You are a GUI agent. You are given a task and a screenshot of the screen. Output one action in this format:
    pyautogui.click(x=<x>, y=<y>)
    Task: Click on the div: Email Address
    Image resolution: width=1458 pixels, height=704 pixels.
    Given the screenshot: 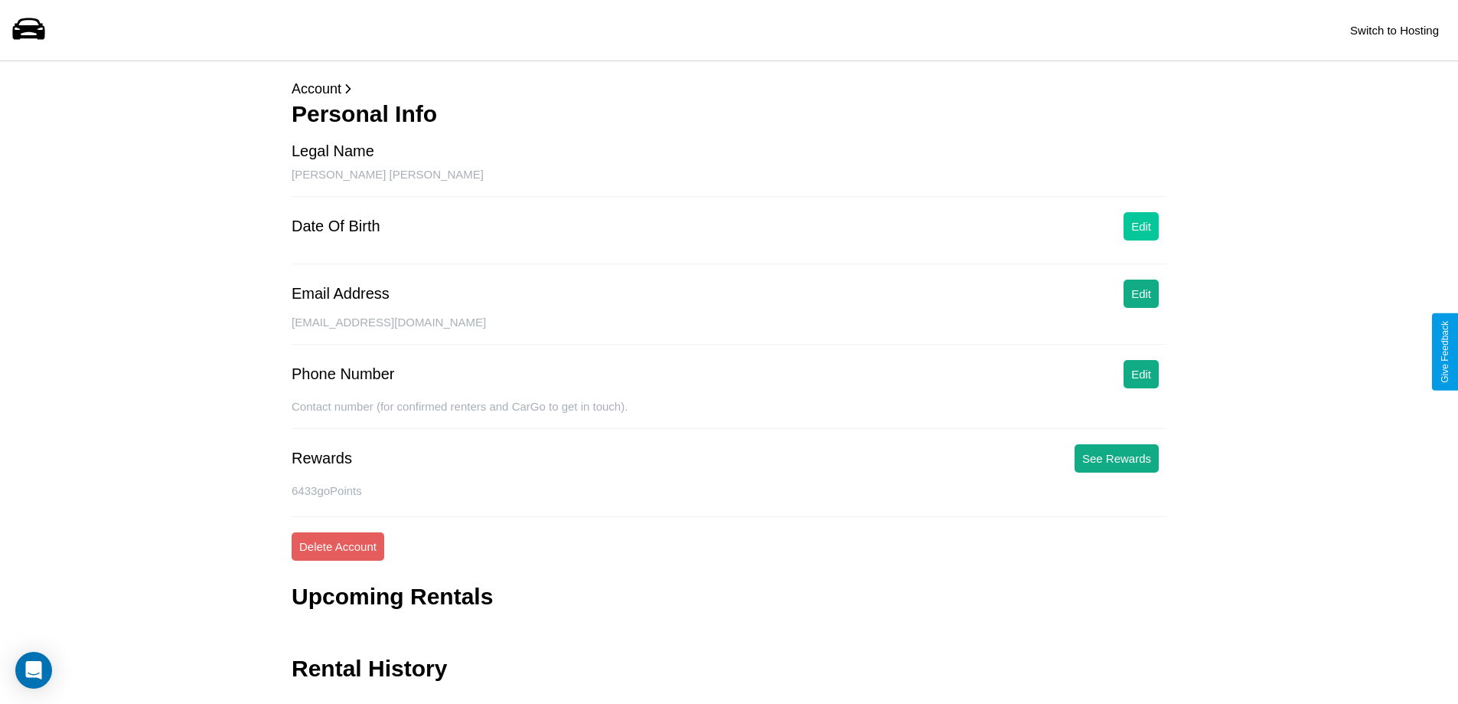 What is the action you would take?
    pyautogui.click(x=341, y=293)
    